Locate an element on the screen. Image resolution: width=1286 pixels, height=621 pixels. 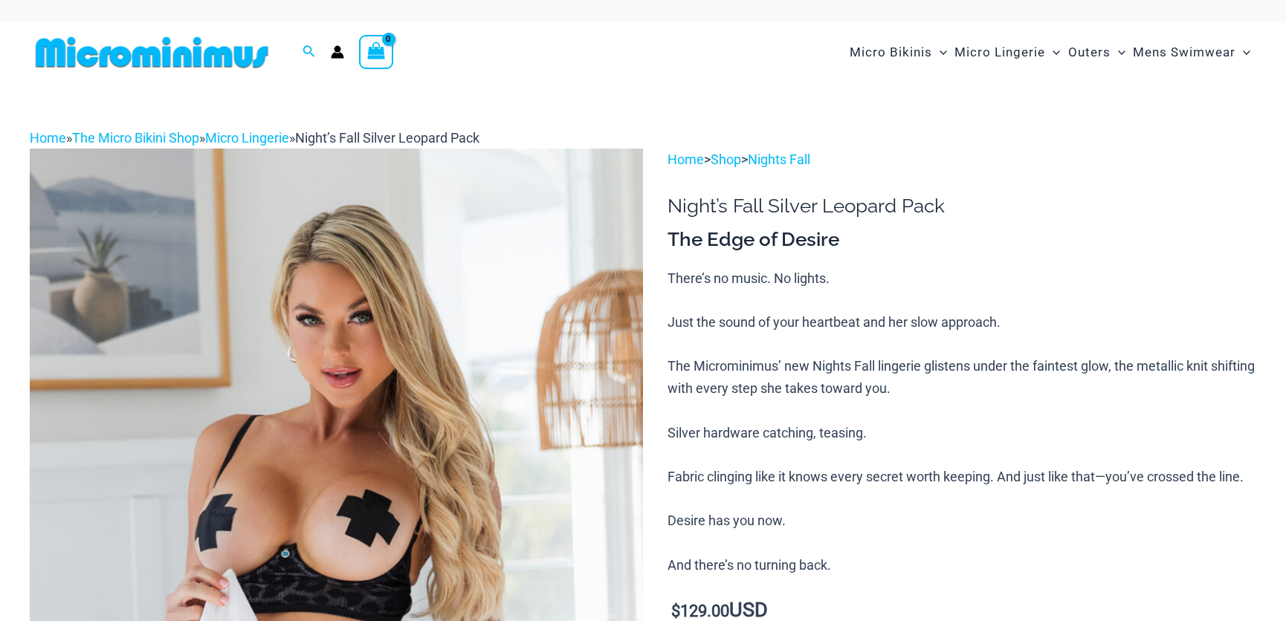
span: Outers is located at coordinates (1089, 52).